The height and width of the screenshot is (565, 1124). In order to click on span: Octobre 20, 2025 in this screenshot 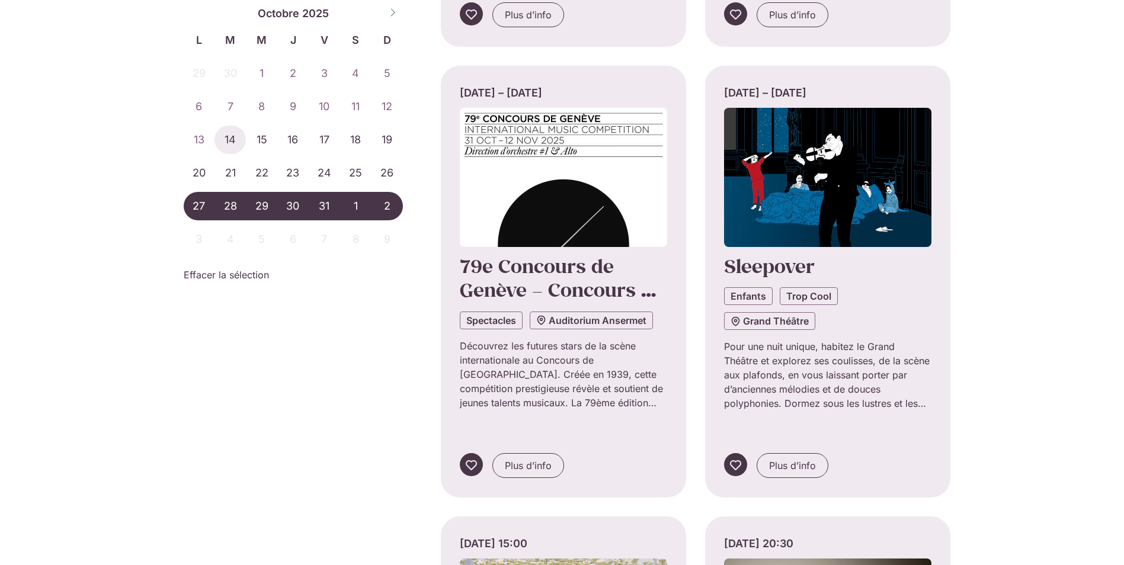, I will do `click(199, 173)`.